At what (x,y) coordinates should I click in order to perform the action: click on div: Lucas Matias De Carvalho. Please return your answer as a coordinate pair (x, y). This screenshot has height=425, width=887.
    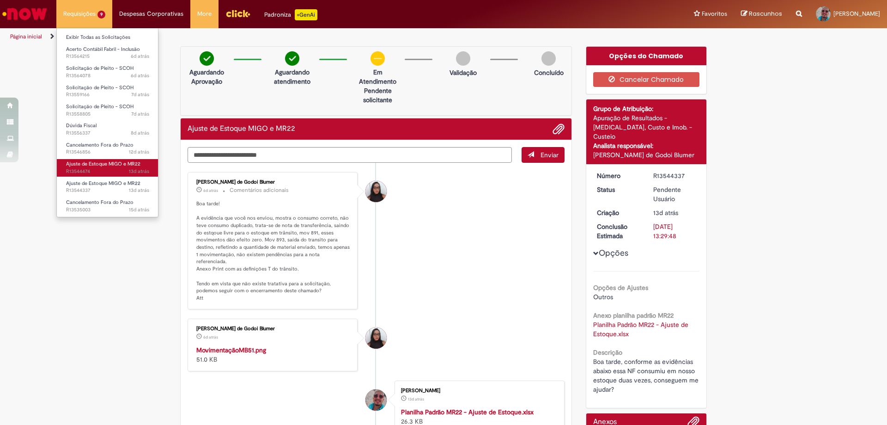
    Looking at the image, I should click on (376, 400).